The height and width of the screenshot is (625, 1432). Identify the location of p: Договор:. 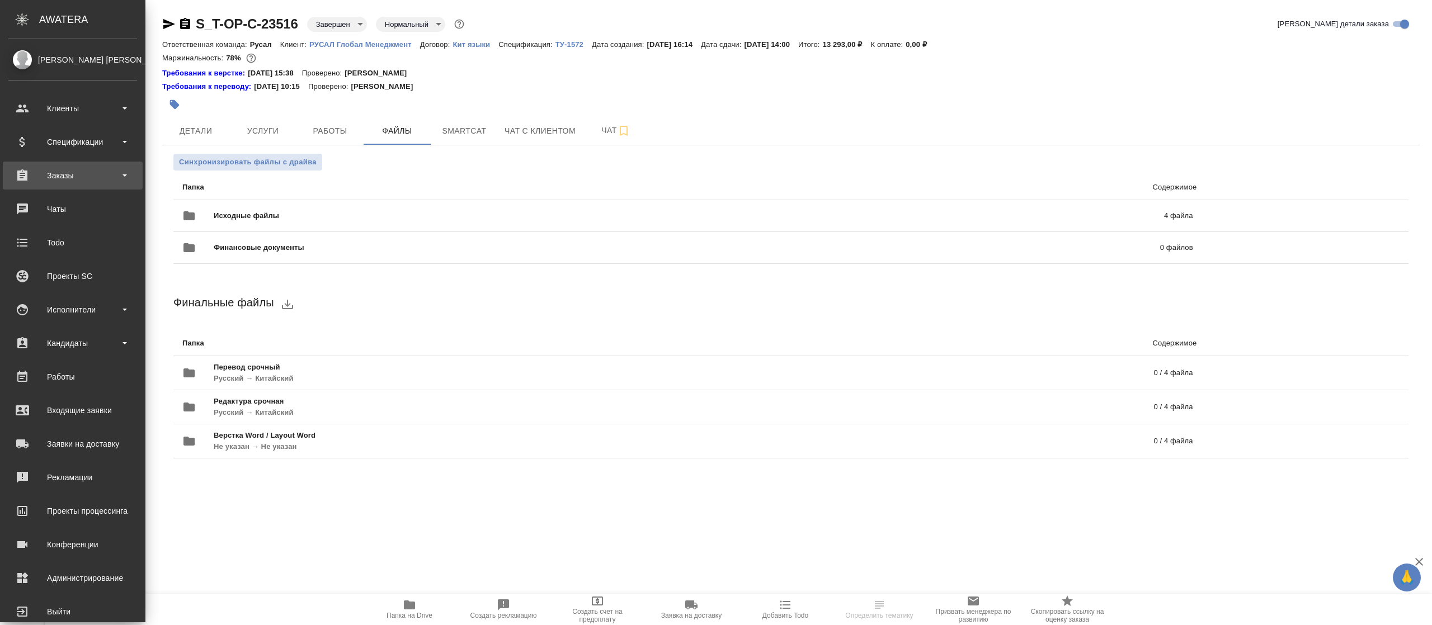
(436, 44).